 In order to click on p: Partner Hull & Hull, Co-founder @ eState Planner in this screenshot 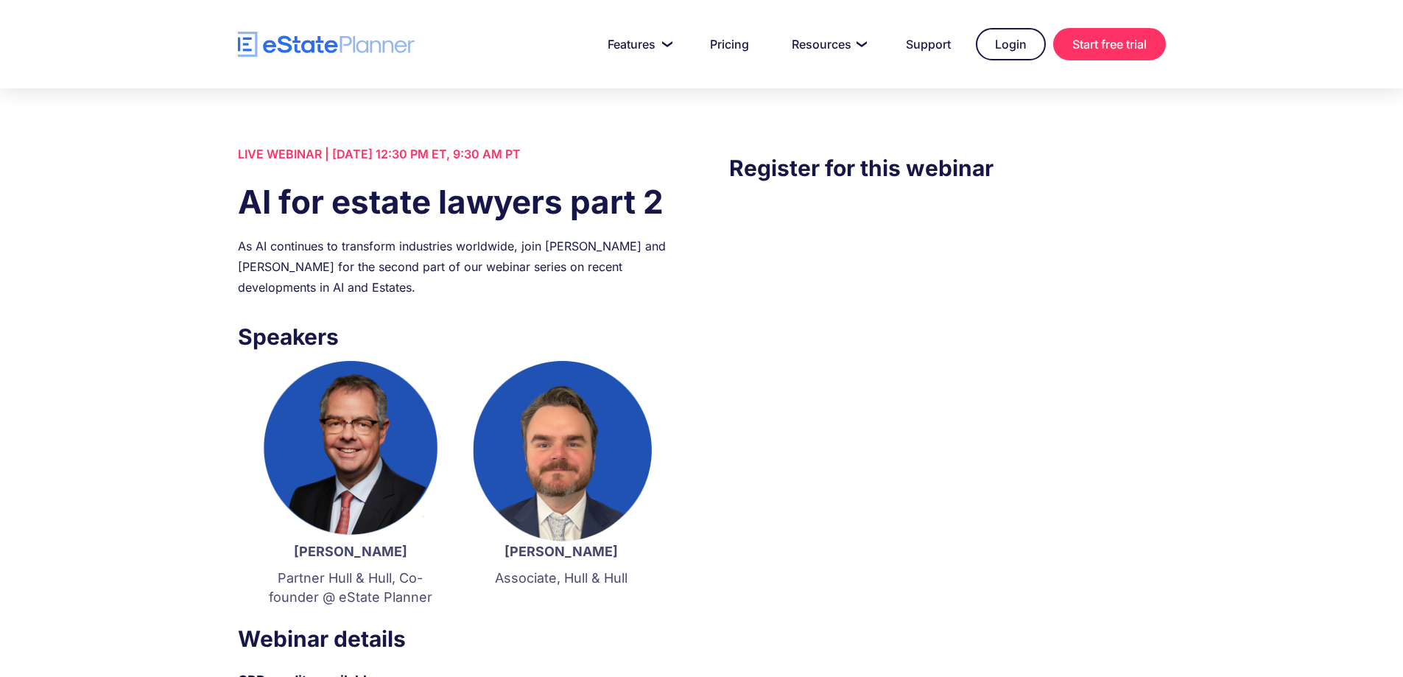, I will do `click(351, 588)`.